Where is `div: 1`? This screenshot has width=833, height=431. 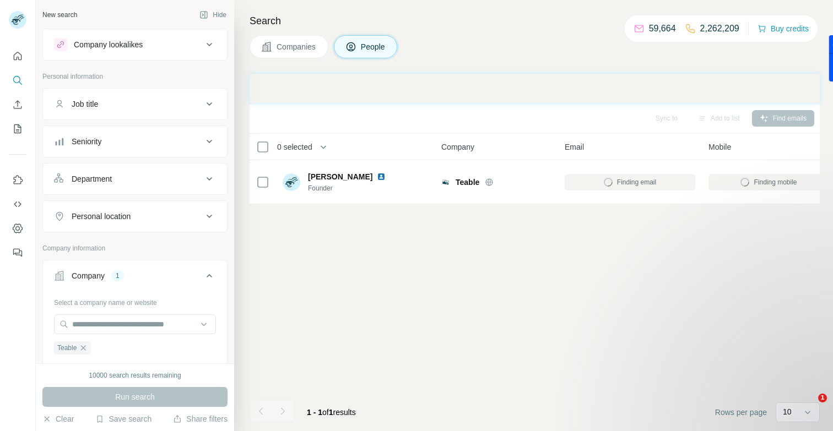
div: 1 is located at coordinates (117, 276).